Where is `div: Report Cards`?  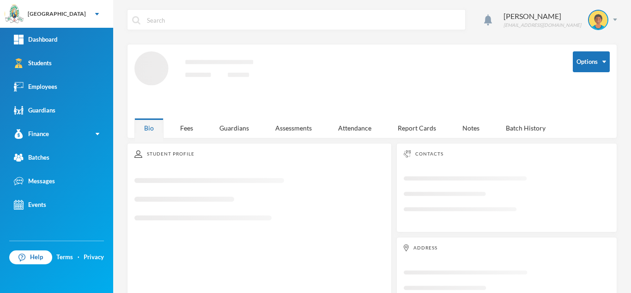
div: Report Cards is located at coordinates (417, 128).